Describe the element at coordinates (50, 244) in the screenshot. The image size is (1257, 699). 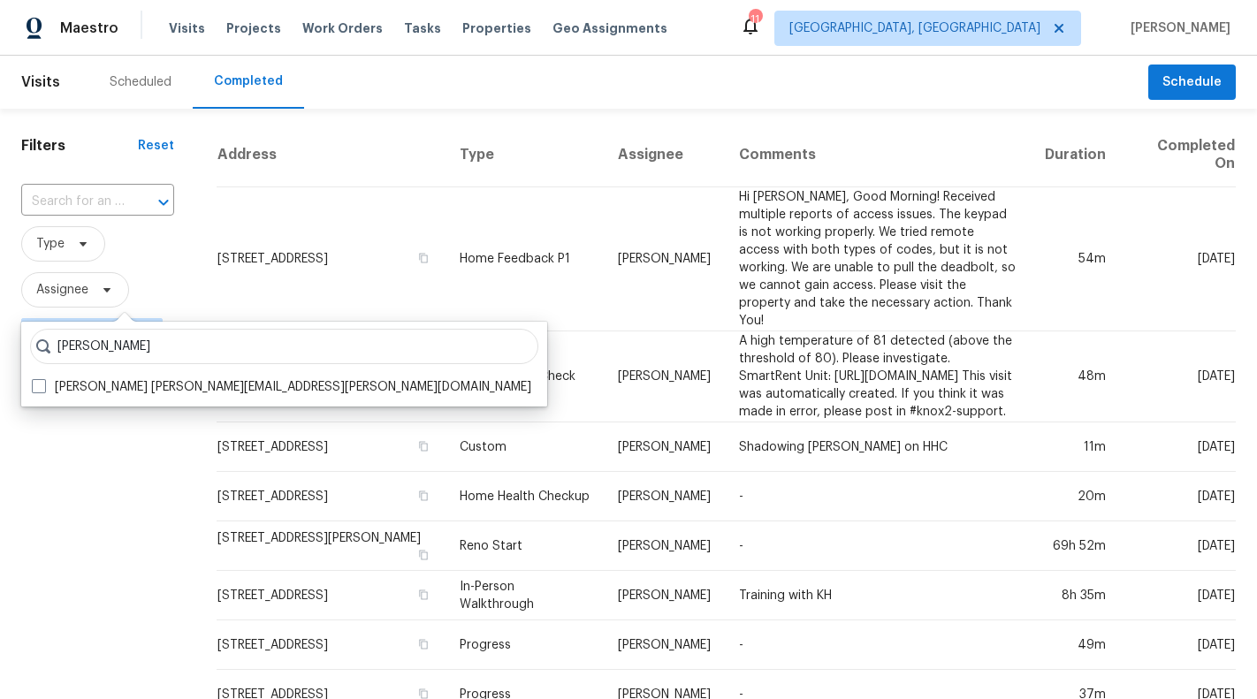
I see `span: Type` at that location.